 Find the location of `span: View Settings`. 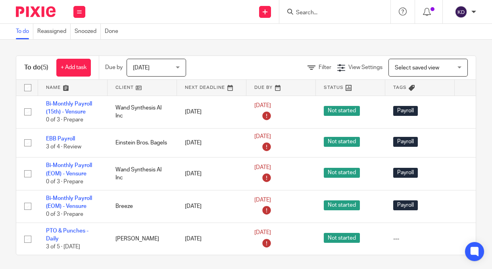

span: View Settings is located at coordinates (365, 67).